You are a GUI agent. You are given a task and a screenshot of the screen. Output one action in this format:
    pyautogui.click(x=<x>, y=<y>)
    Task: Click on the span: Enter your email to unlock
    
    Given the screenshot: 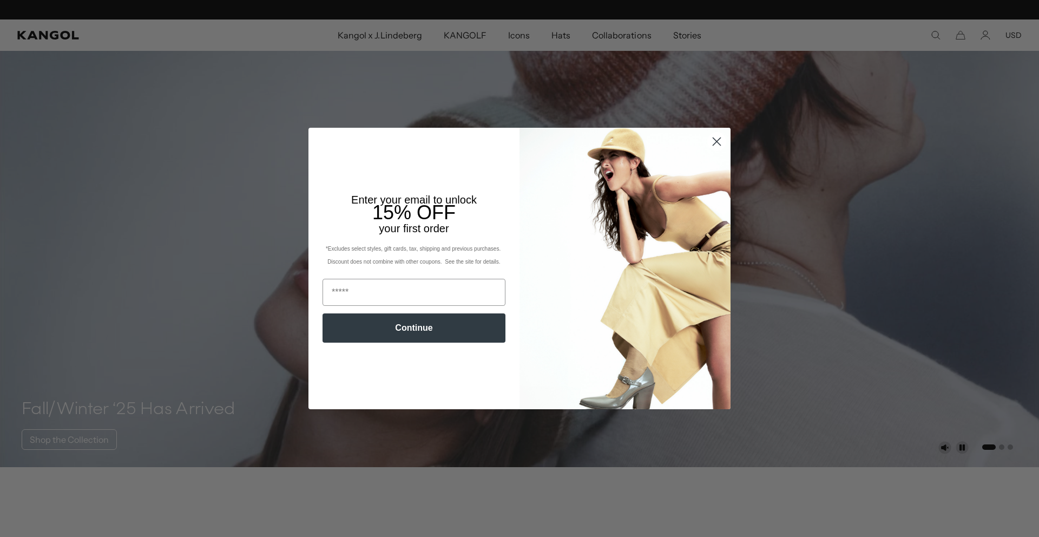 What is the action you would take?
    pyautogui.click(x=414, y=200)
    